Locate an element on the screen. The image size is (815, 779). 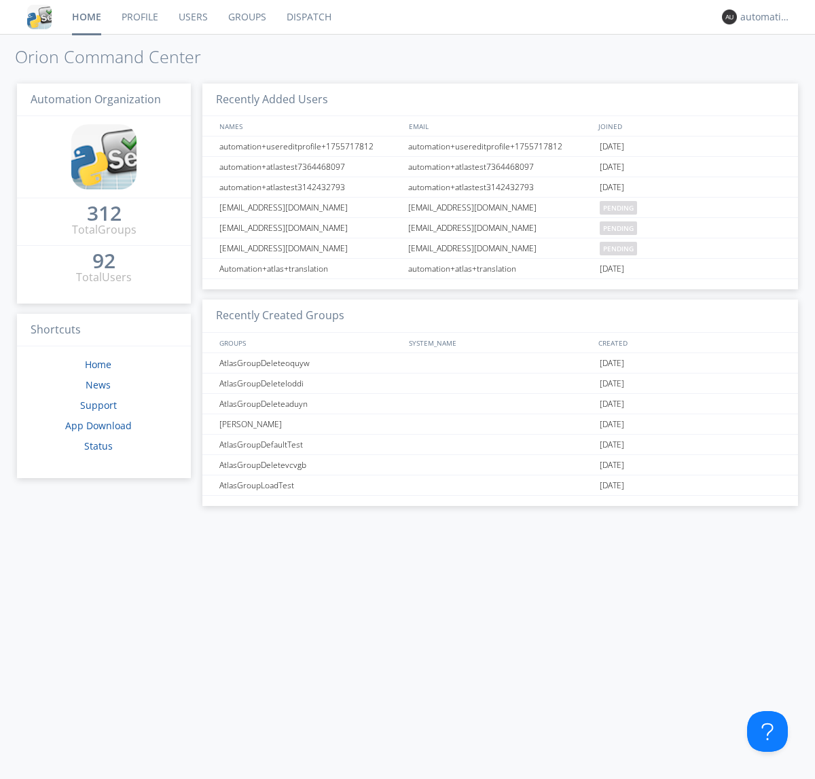
a: Status is located at coordinates (98, 445).